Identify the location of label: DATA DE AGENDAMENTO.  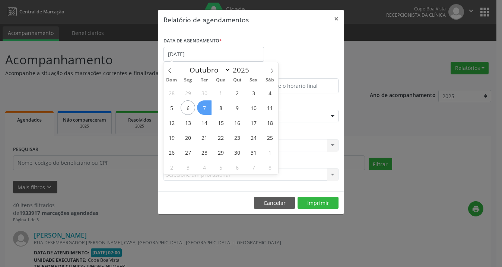
(193, 41).